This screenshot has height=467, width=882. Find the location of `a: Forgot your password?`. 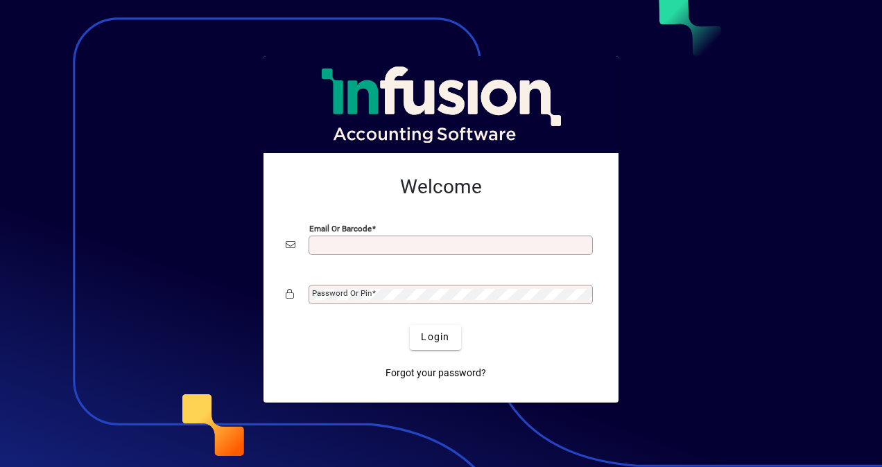

a: Forgot your password? is located at coordinates (436, 374).